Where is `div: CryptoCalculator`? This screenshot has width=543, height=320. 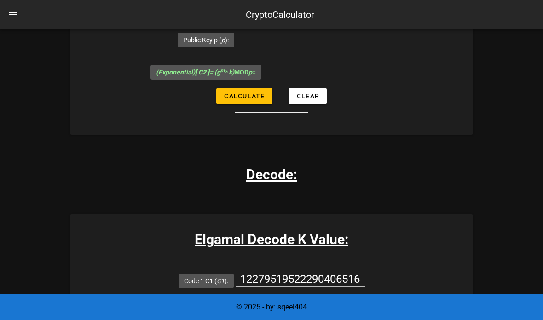
div: CryptoCalculator is located at coordinates (280, 15).